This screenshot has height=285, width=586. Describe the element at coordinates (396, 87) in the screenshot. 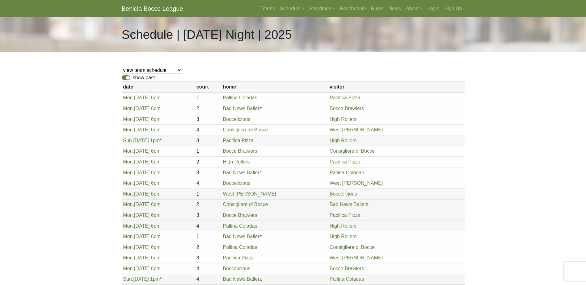

I see `th: visitor` at that location.